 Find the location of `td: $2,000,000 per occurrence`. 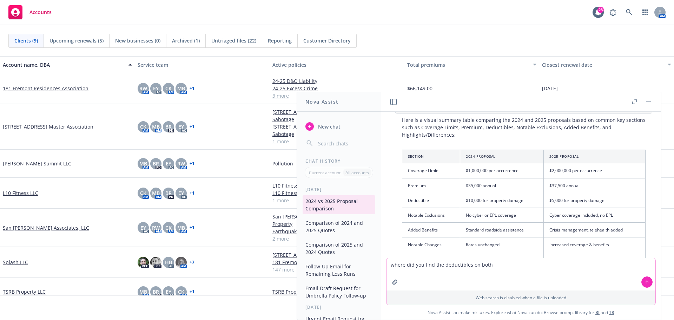

td: $2,000,000 per occurrence is located at coordinates (594, 171).